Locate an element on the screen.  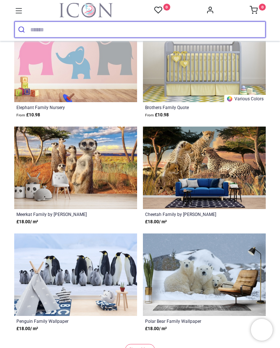
button: Submit is located at coordinates (22, 30).